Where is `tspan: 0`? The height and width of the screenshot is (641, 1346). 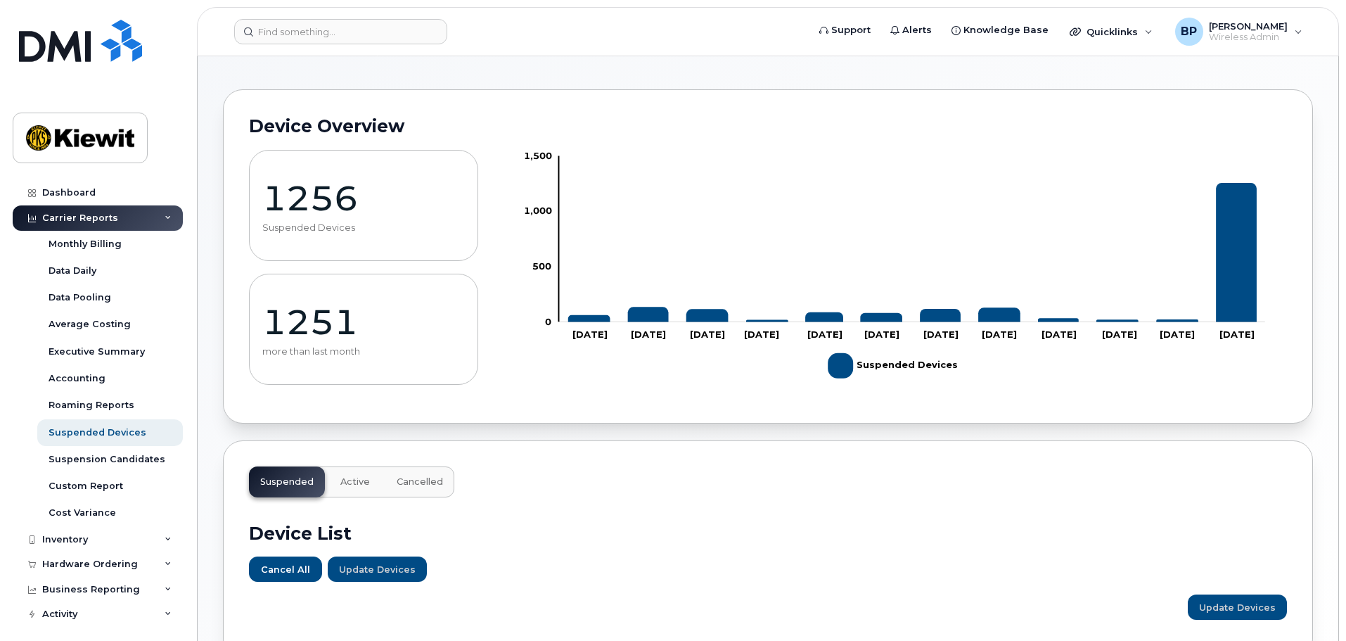 tspan: 0 is located at coordinates (548, 321).